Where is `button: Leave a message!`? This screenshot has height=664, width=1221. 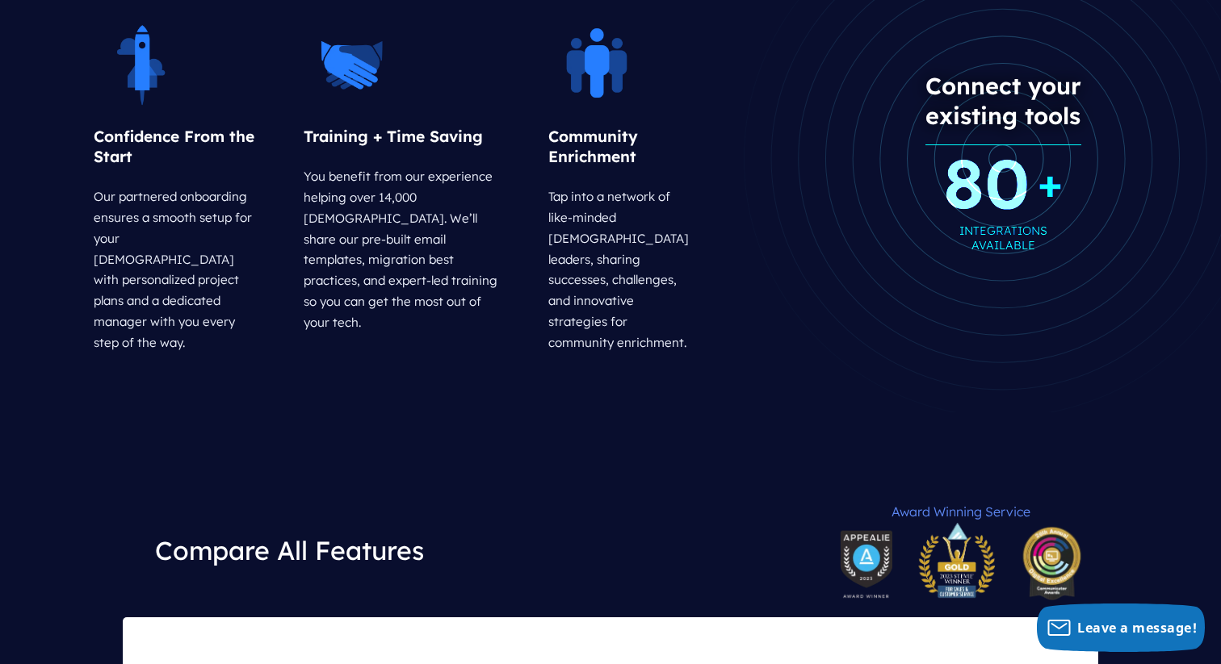 button: Leave a message! is located at coordinates (1120, 628).